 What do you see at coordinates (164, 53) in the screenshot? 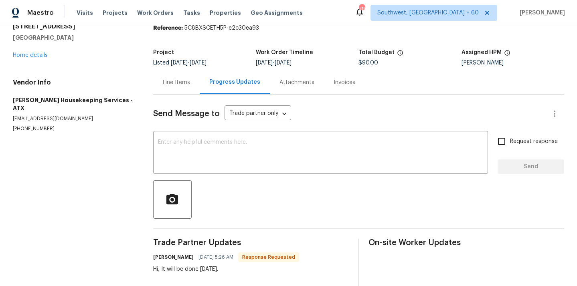
I see `h5: Project` at bounding box center [164, 53].